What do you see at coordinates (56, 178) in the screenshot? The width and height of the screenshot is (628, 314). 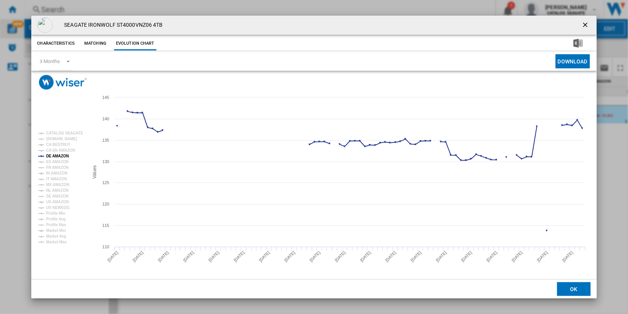 I see `tspan: IT AMAZON` at bounding box center [56, 178].